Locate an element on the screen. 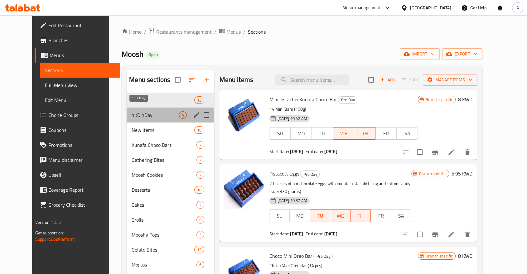  a: Edit menu item is located at coordinates (451, 234).